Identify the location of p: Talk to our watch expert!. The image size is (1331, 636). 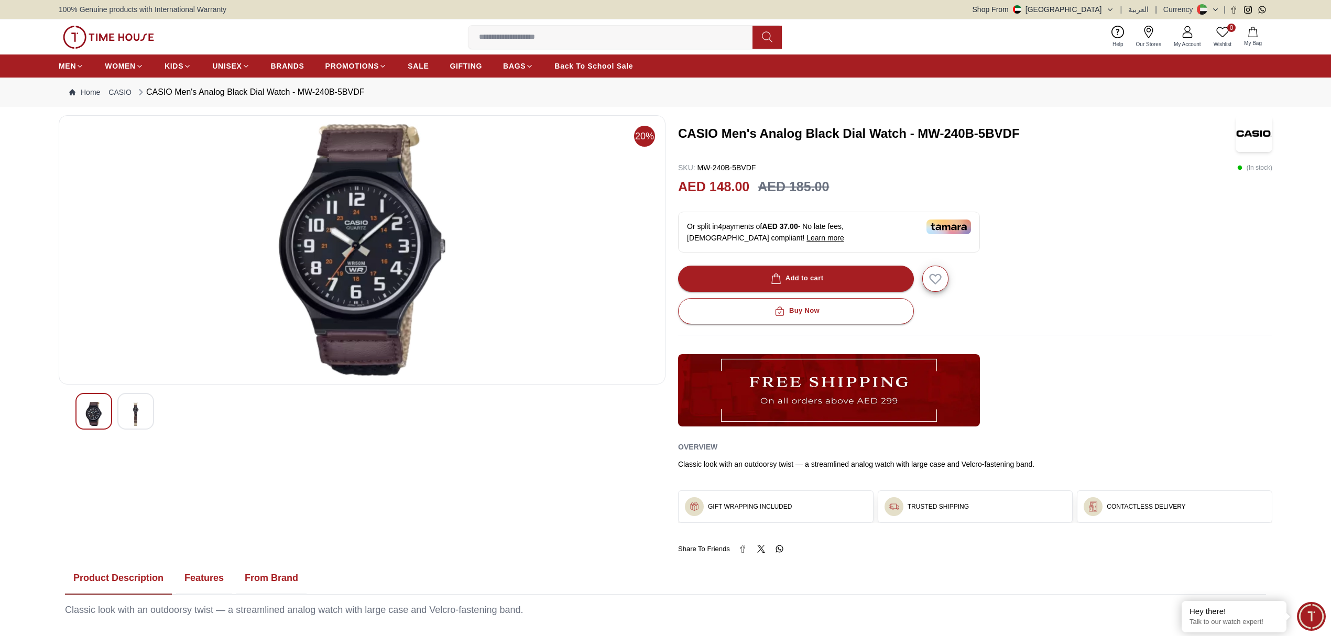
(1234, 622).